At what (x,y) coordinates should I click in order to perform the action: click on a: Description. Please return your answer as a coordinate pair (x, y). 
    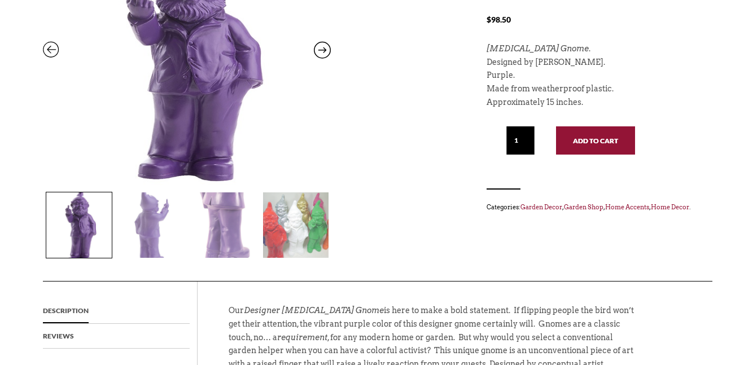
    Looking at the image, I should click on (65, 311).